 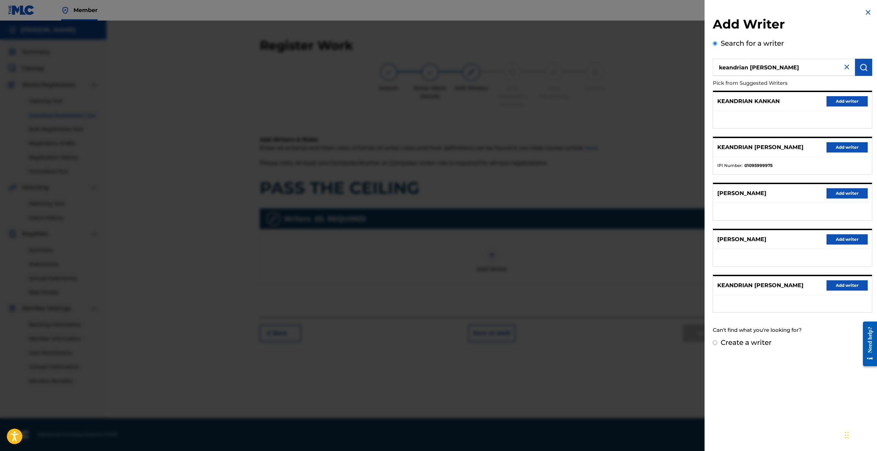 I want to click on strong: 01095999975, so click(x=759, y=166).